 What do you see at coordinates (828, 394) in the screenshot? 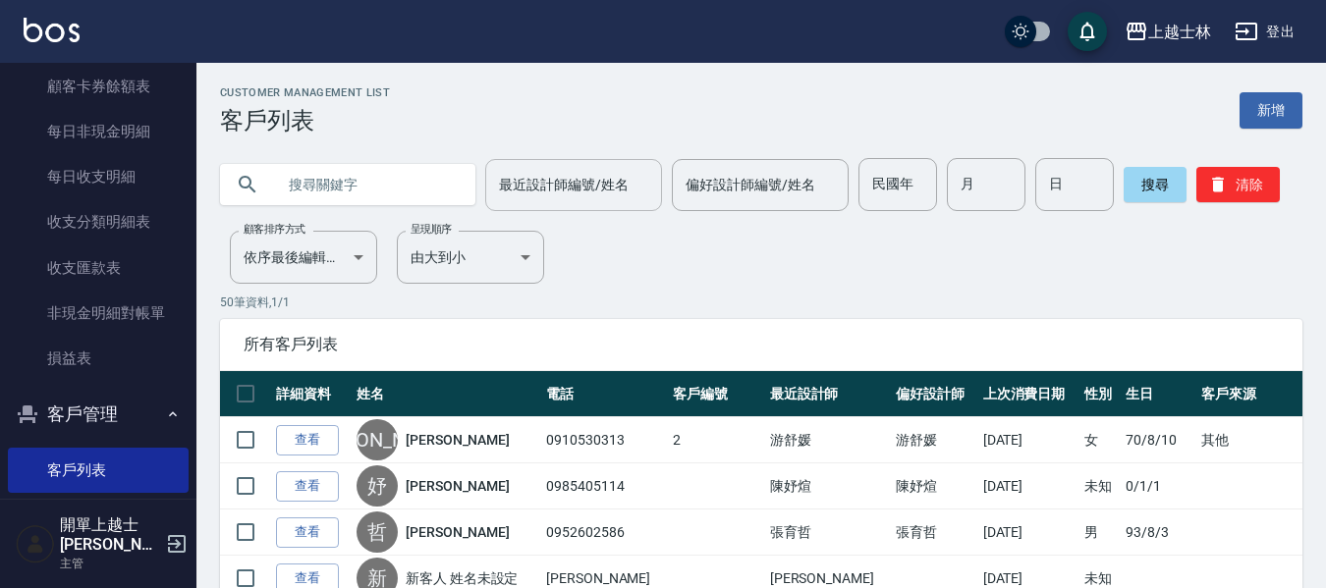
I see `th: 最近設計師` at bounding box center [828, 394].